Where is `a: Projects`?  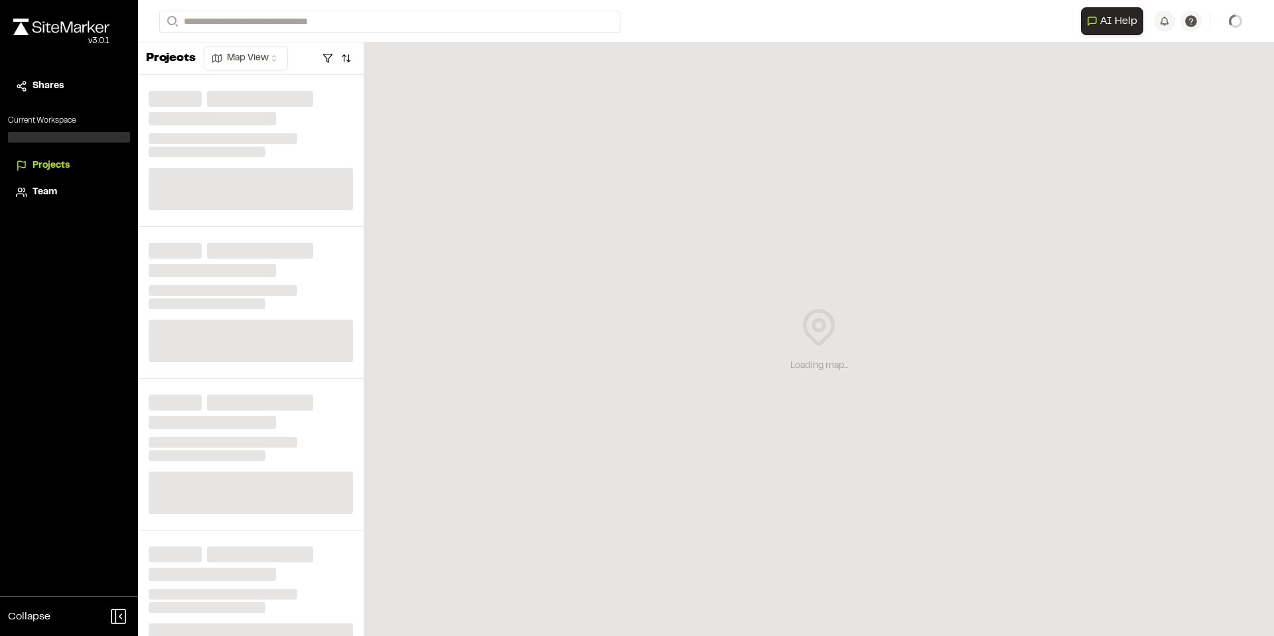 a: Projects is located at coordinates (69, 166).